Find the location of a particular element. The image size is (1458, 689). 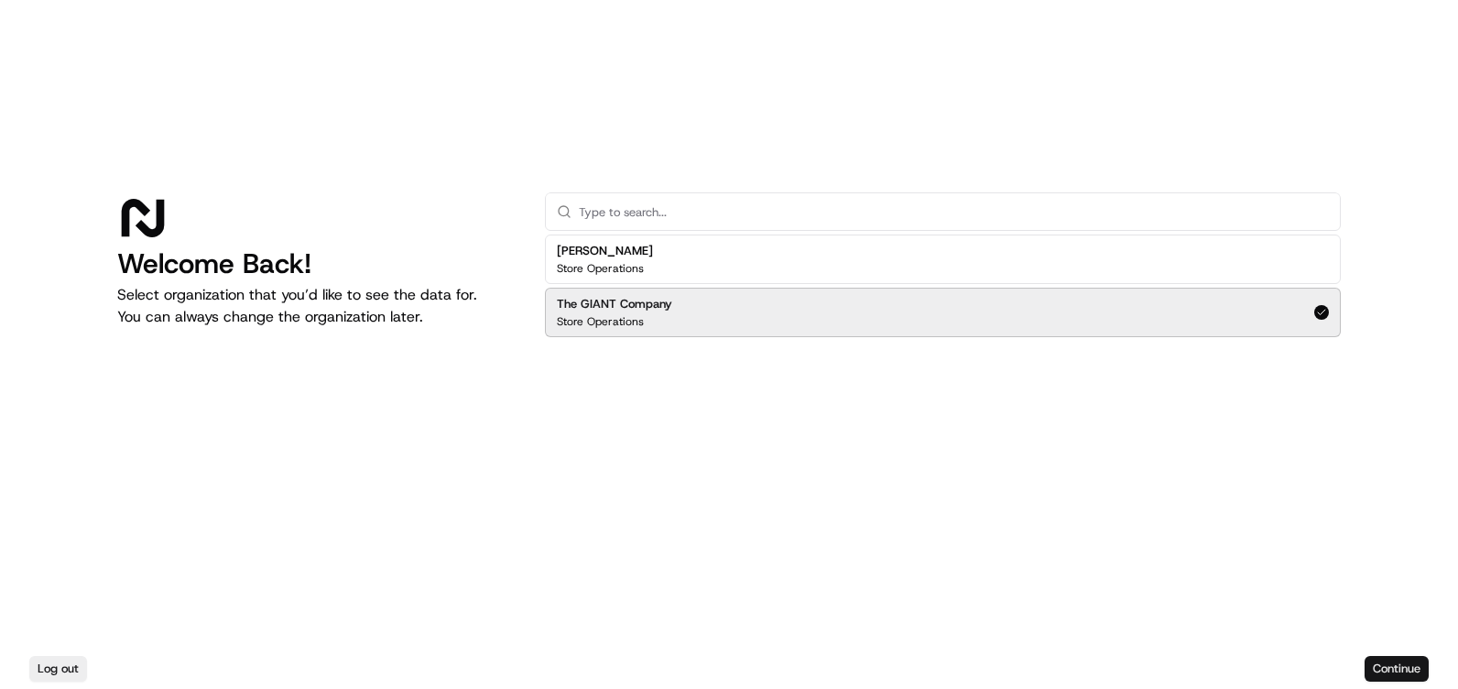

h2: The GIANT Company is located at coordinates (614, 304).